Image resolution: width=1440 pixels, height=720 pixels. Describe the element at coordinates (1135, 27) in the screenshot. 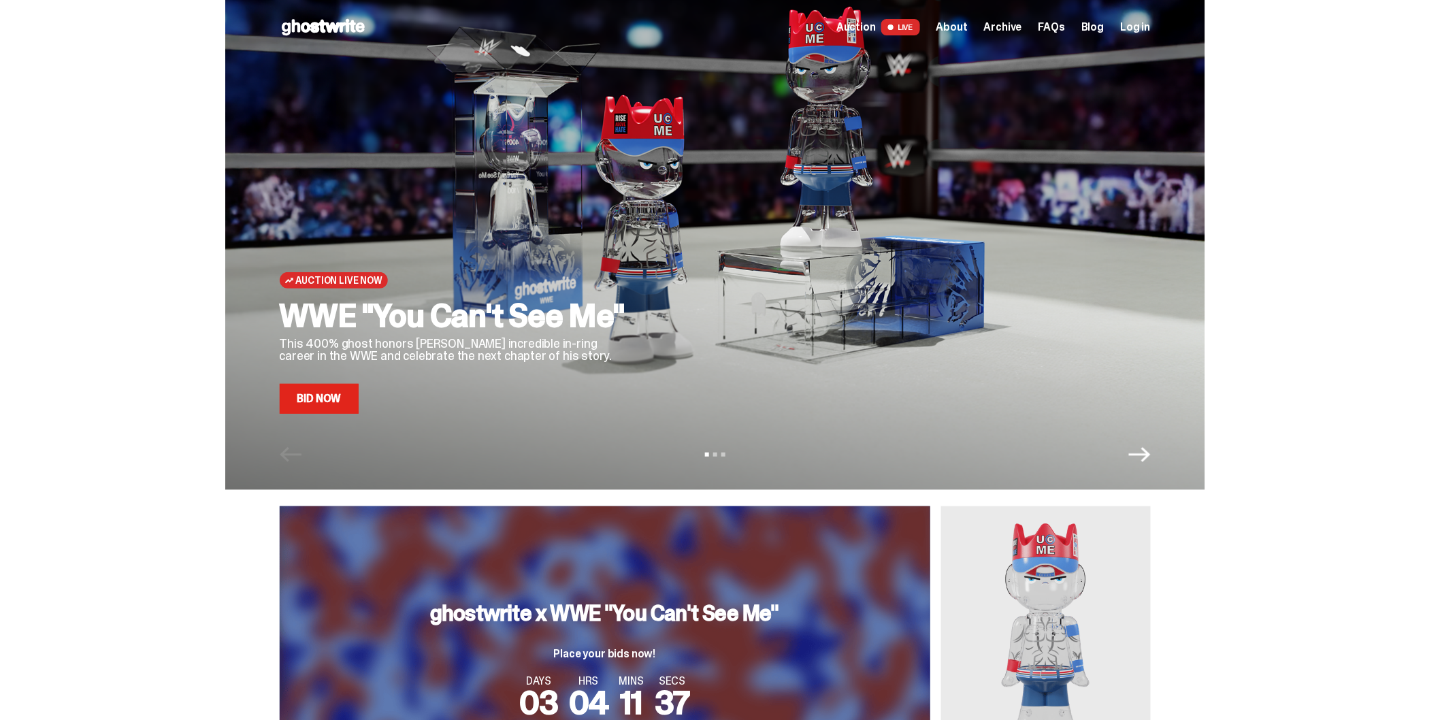

I see `span: Log in` at that location.